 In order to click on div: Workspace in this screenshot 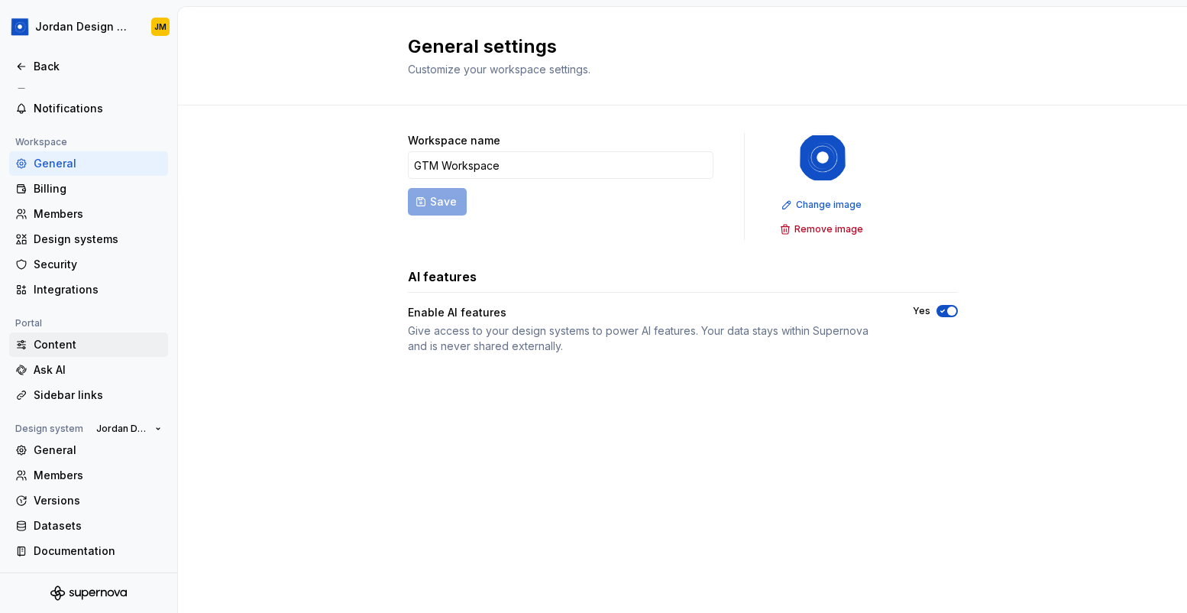, I will do `click(41, 142)`.